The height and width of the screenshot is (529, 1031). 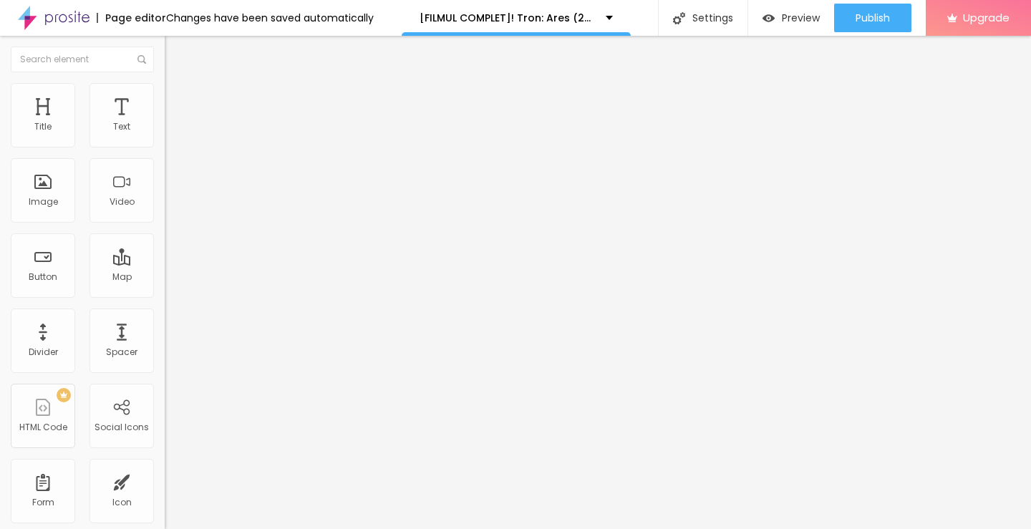 I want to click on div: Form, so click(x=43, y=503).